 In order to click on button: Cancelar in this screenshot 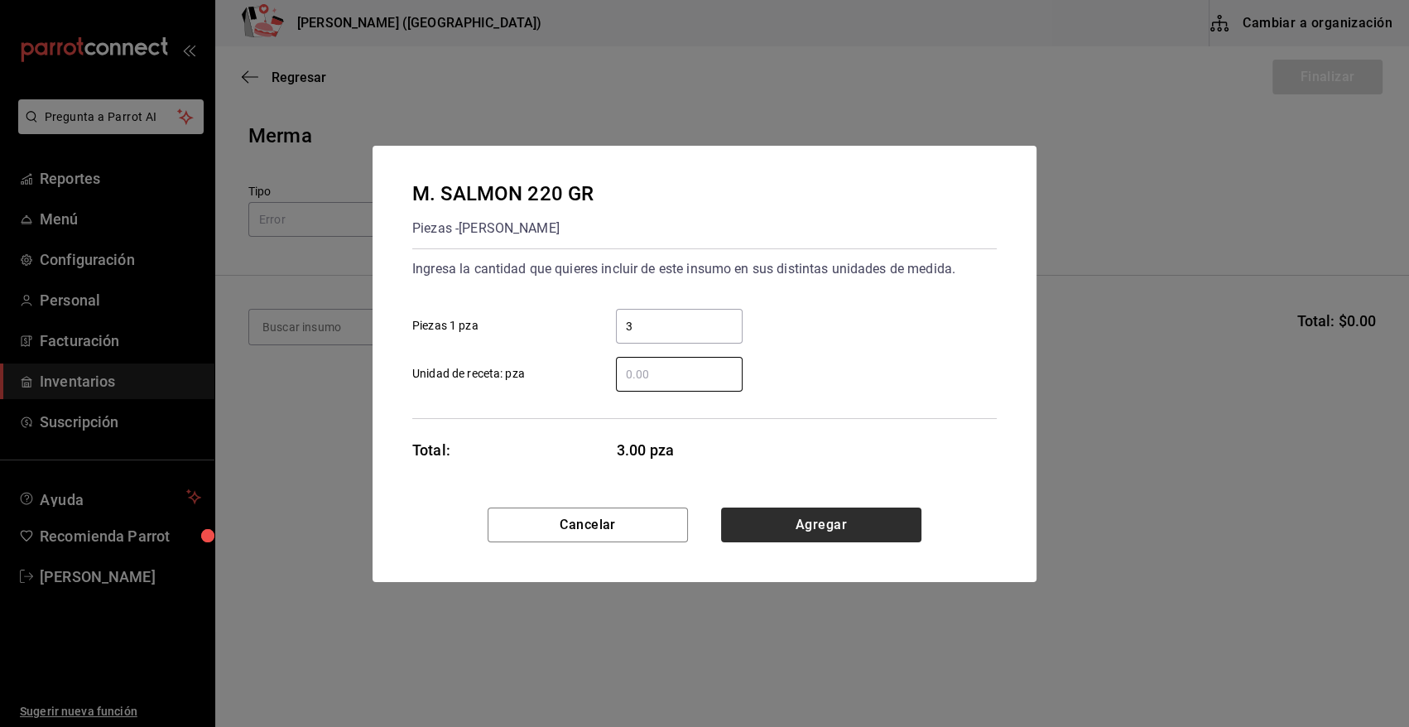, I will do `click(588, 525)`.